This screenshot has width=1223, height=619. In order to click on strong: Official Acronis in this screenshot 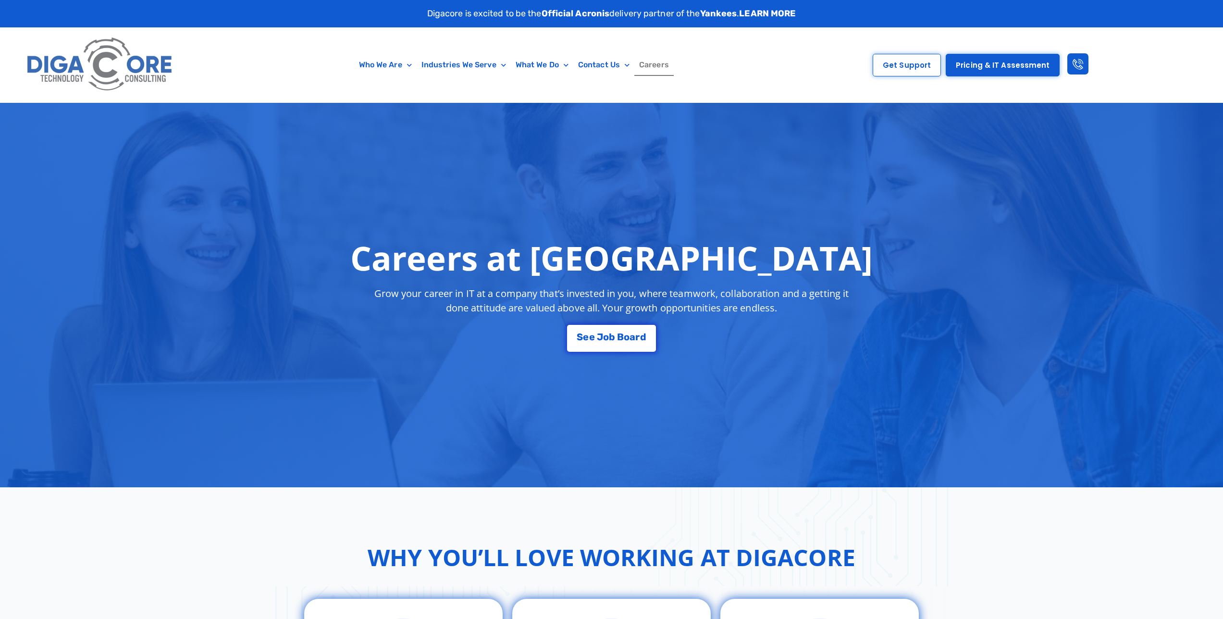, I will do `click(576, 13)`.